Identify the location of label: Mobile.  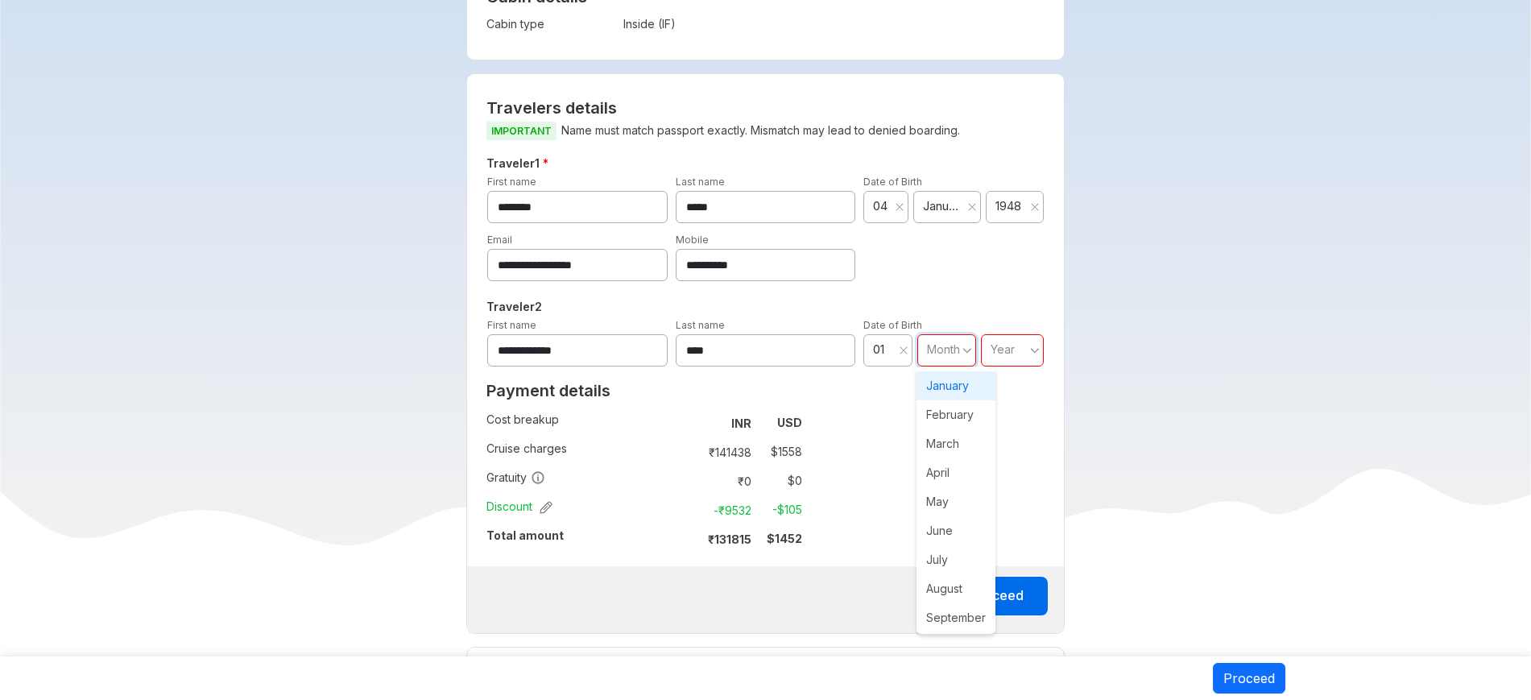
(692, 239).